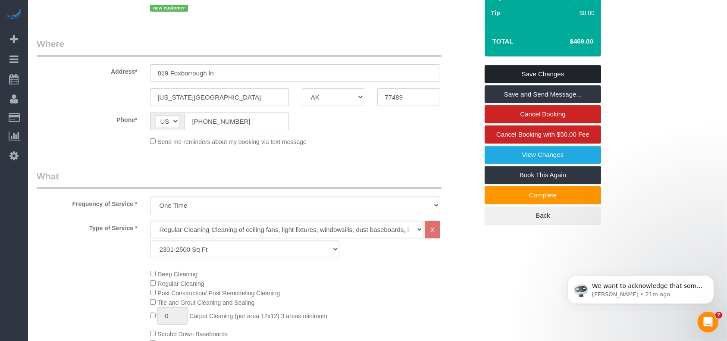 The image size is (727, 341). I want to click on div: $0.00, so click(574, 13).